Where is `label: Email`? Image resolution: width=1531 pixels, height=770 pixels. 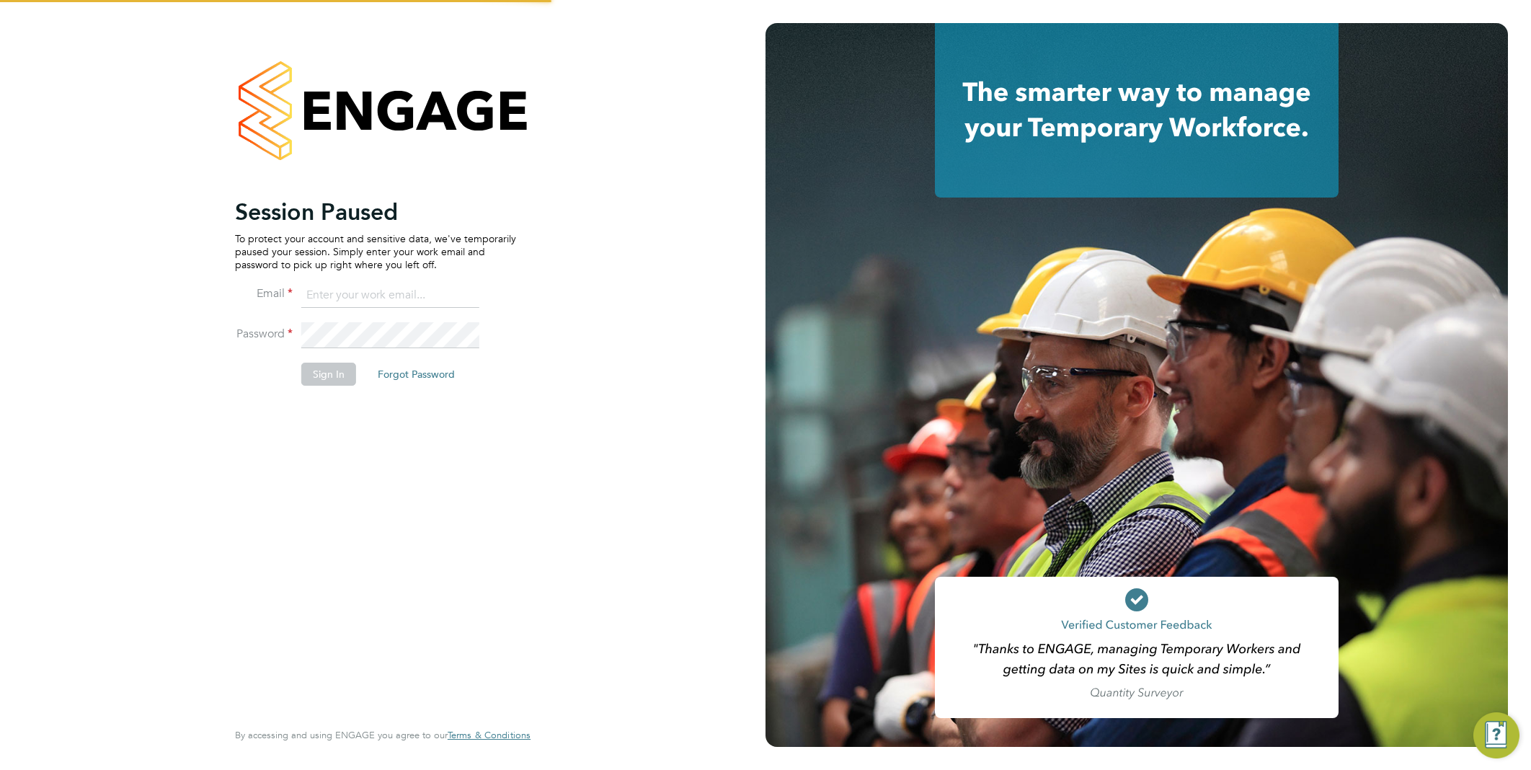
label: Email is located at coordinates (264, 293).